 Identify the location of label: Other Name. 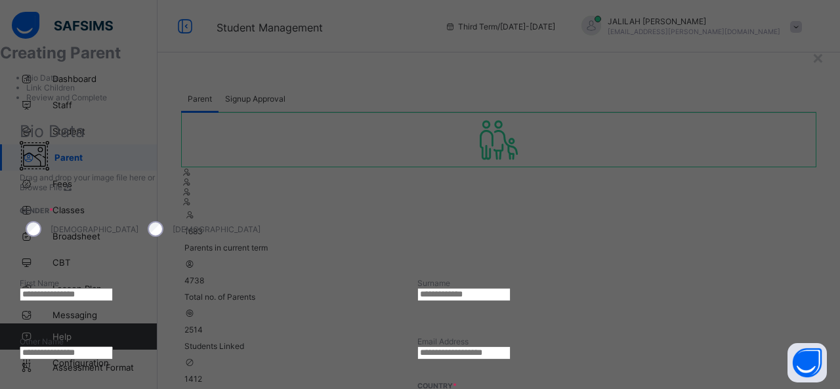
(41, 341).